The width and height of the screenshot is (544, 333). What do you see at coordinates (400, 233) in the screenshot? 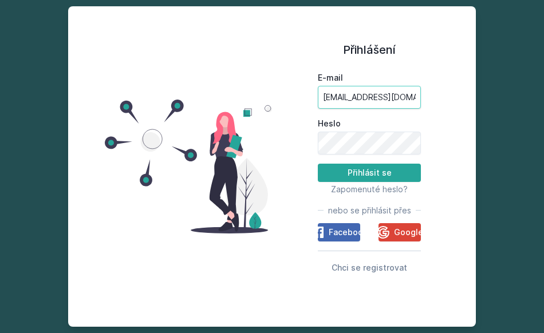
I see `button: Google` at bounding box center [400, 233].